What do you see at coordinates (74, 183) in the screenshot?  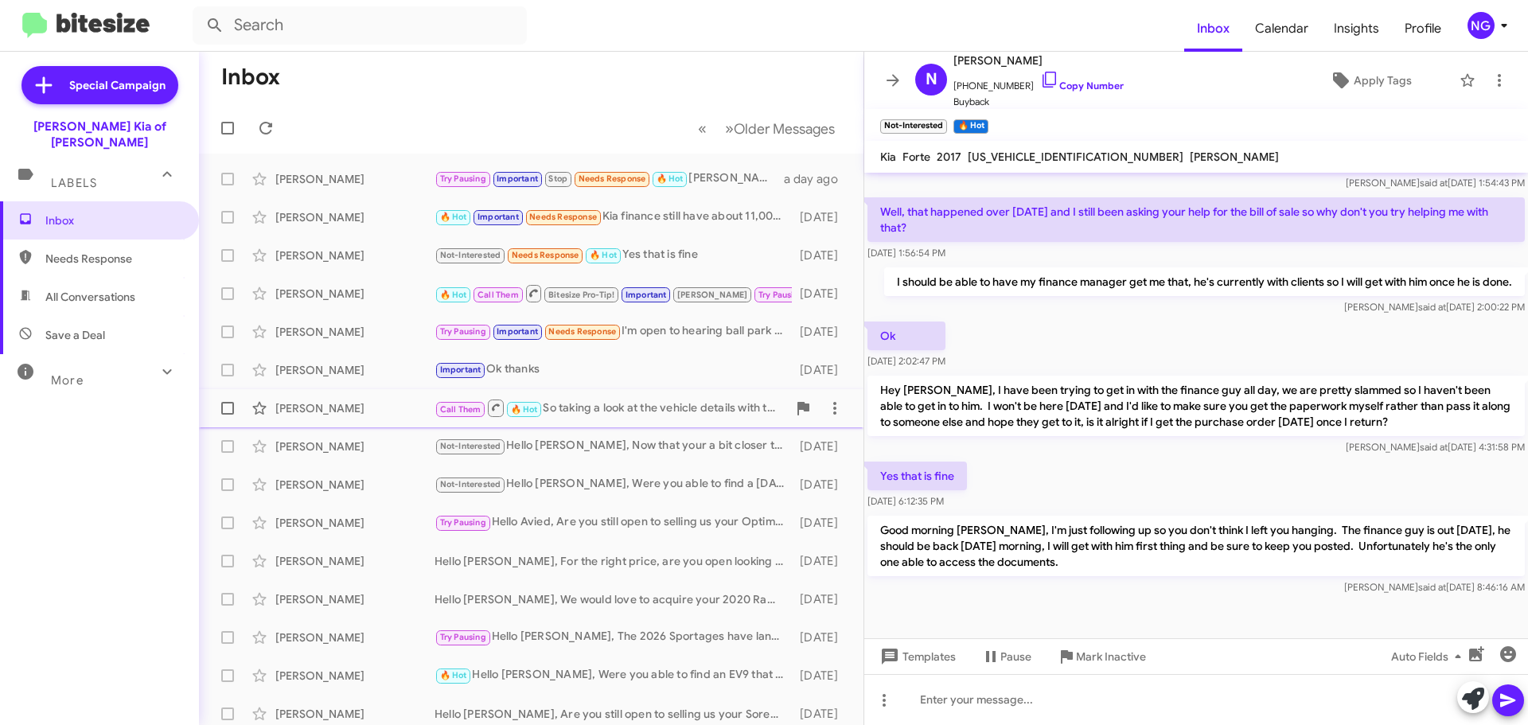 I see `span: Labels` at bounding box center [74, 183].